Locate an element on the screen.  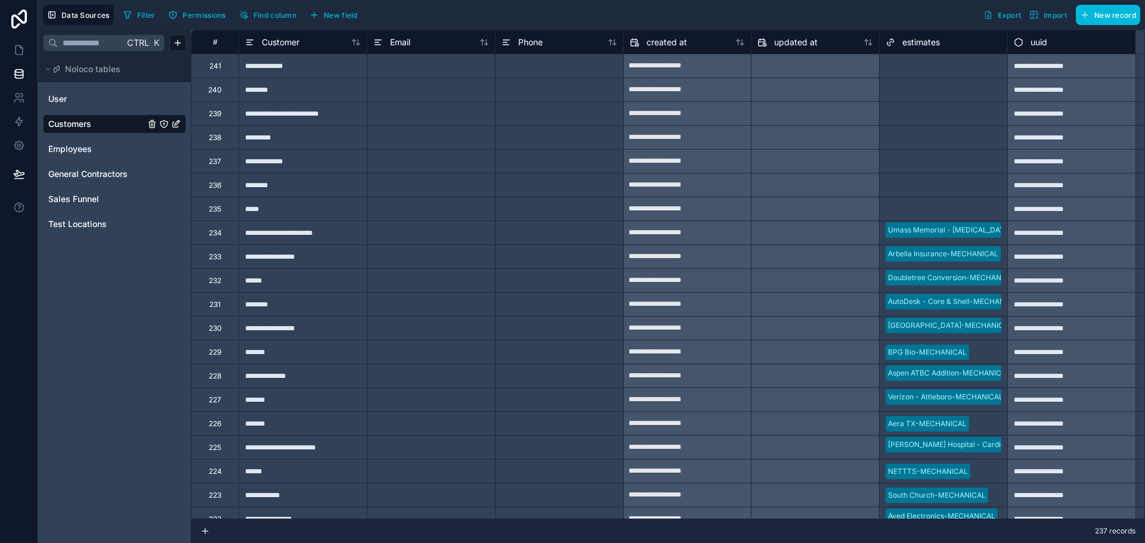
div: 235 is located at coordinates (215, 209).